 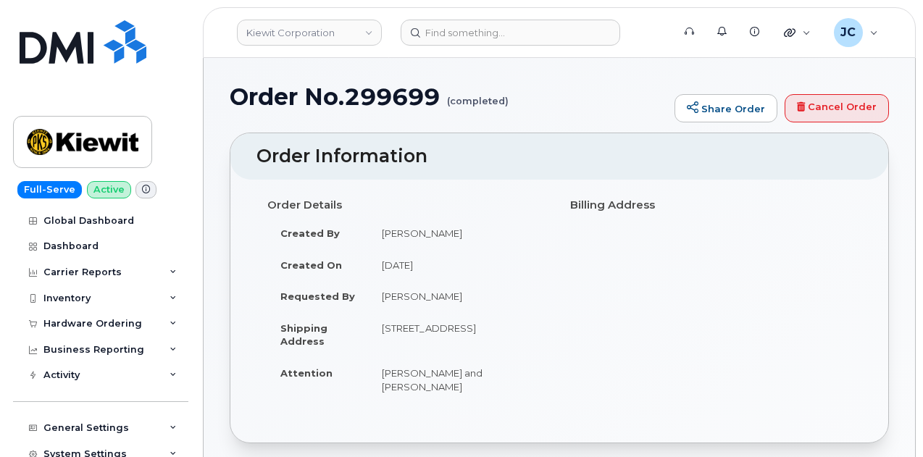 What do you see at coordinates (560, 157) in the screenshot?
I see `h2: Order Information` at bounding box center [560, 157].